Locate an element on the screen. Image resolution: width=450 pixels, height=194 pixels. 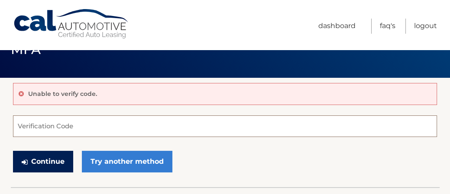
p: Unable to verify code. is located at coordinates (62, 94).